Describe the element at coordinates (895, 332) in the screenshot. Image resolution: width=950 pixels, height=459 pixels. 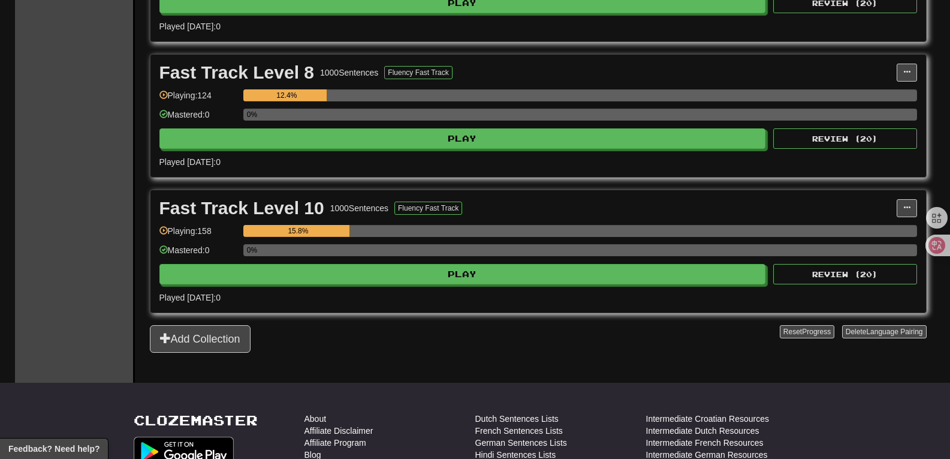
I see `span: Language Pairing` at that location.